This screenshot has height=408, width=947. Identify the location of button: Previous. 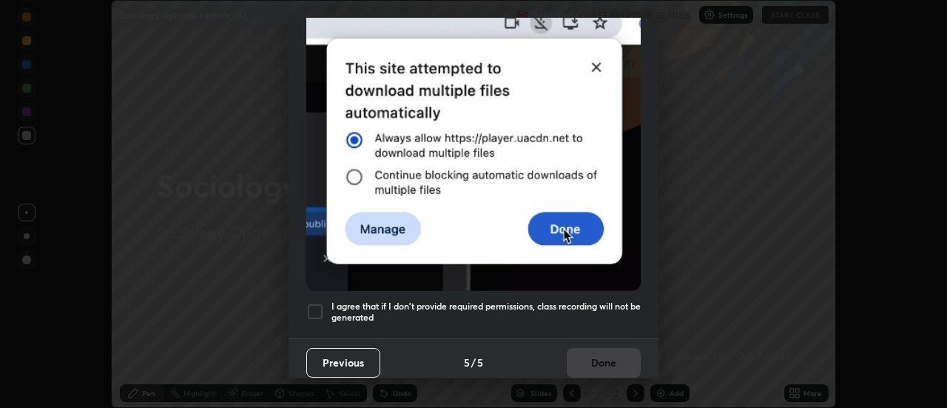
(343, 363).